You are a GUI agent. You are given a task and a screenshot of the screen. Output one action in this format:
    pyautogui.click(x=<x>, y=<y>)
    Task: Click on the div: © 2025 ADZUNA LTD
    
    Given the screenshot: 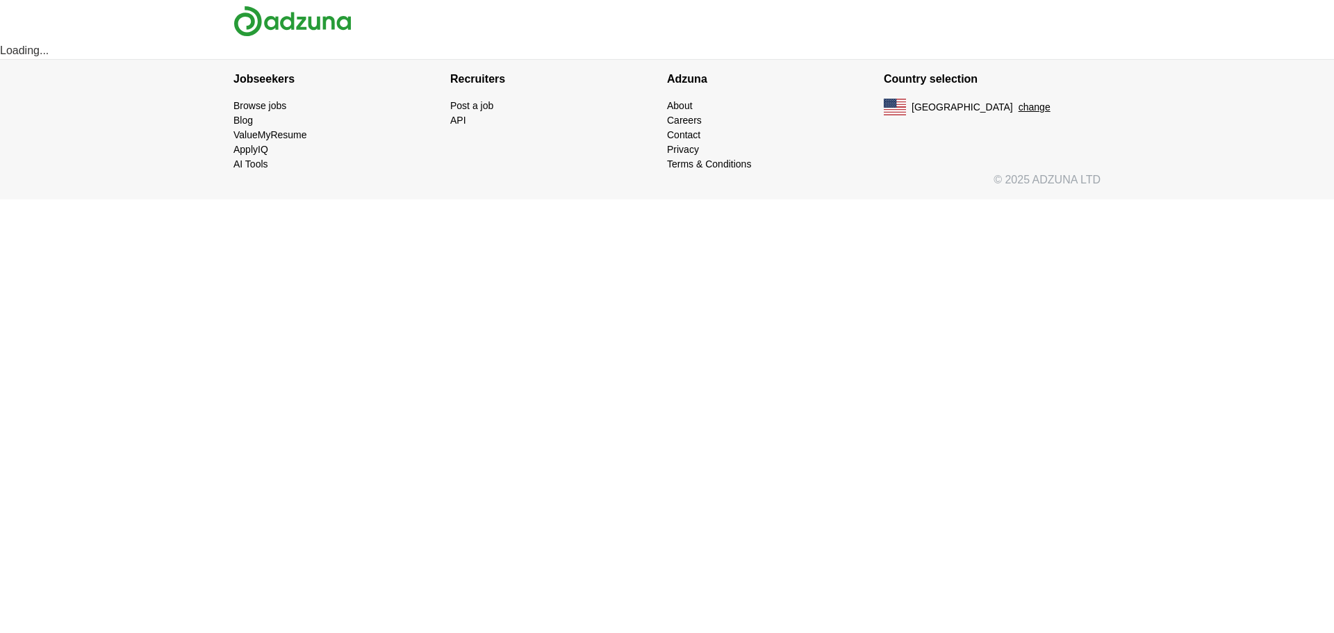 What is the action you would take?
    pyautogui.click(x=667, y=186)
    